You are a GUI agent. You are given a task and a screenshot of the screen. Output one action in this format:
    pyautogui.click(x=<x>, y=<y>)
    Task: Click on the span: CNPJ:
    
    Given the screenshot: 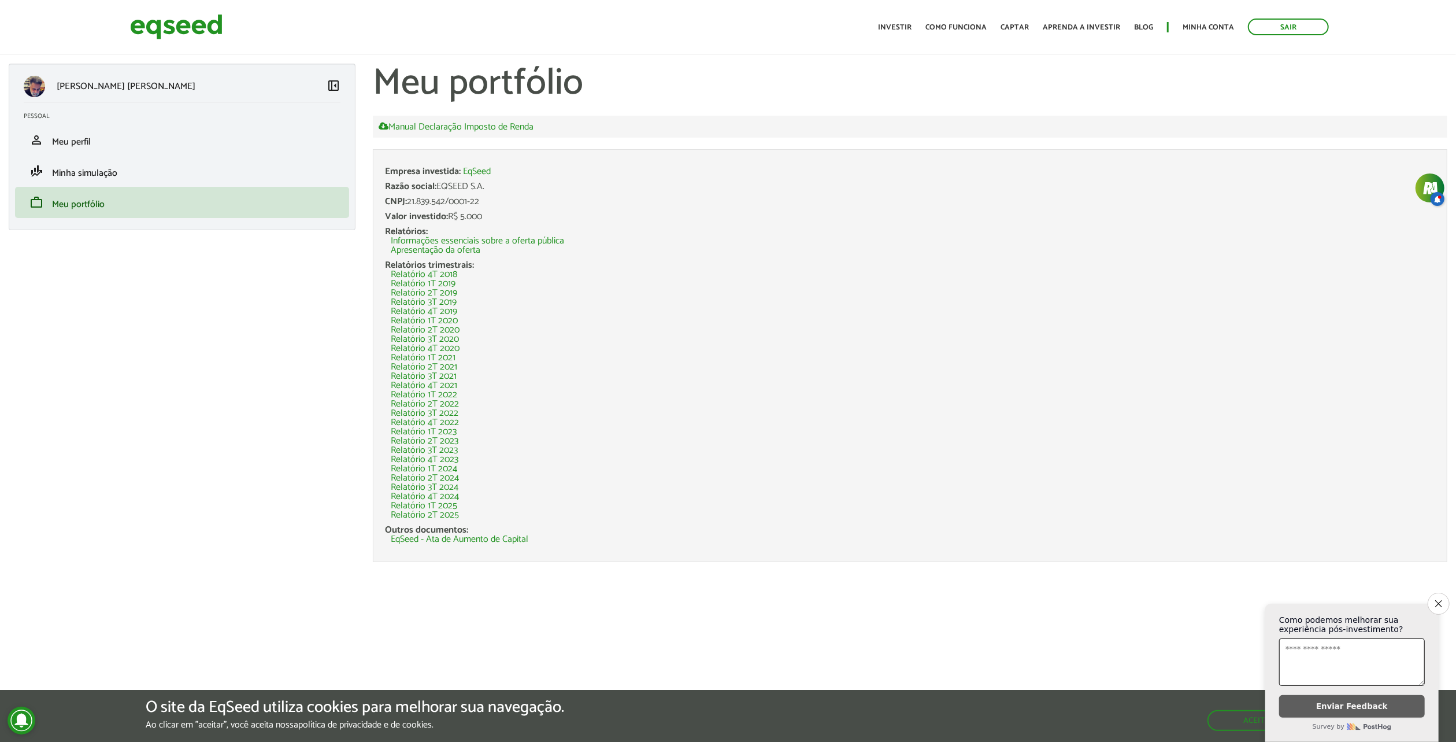 What is the action you would take?
    pyautogui.click(x=396, y=201)
    